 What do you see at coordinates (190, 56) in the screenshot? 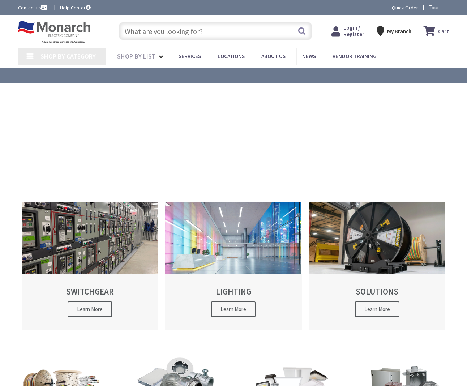
I see `span: Services` at bounding box center [190, 56].